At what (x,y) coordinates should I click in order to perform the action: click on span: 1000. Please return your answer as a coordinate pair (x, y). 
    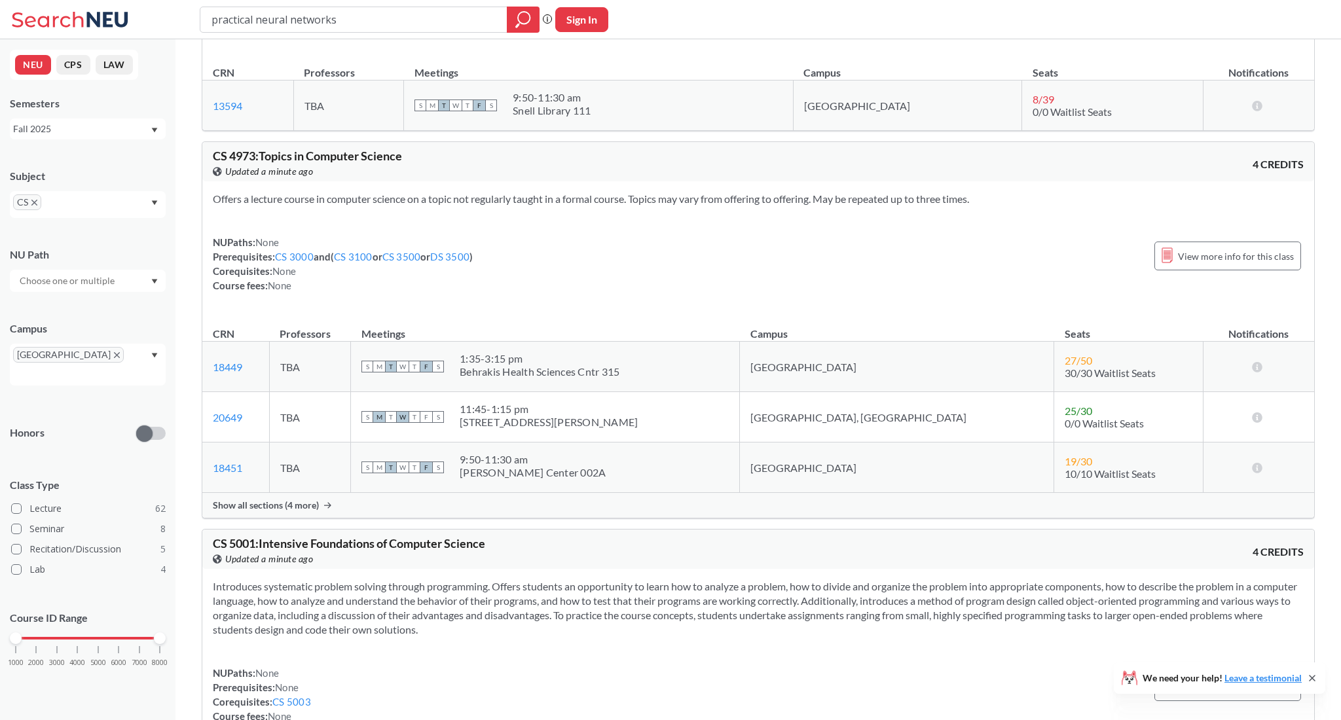
    Looking at the image, I should click on (16, 663).